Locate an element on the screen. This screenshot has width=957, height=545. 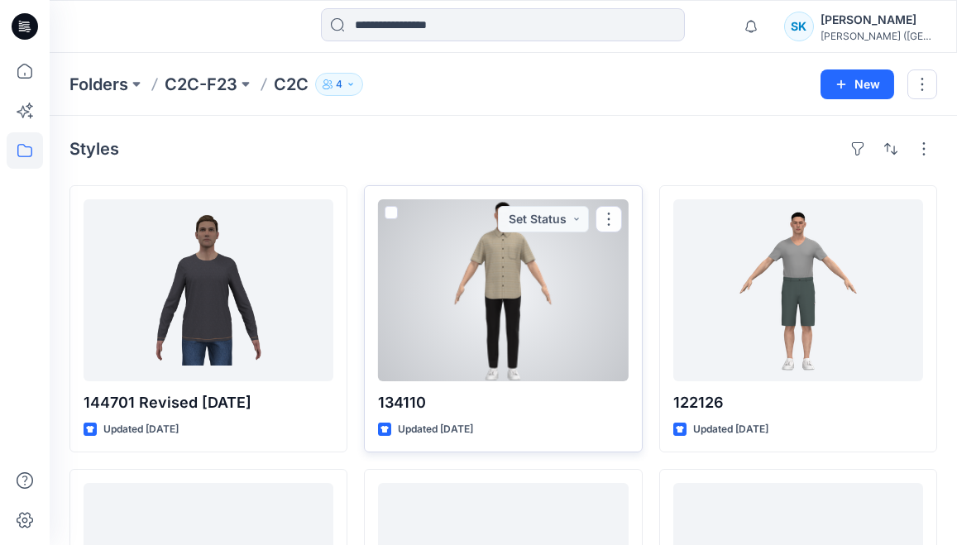
h4: Styles is located at coordinates (94, 149).